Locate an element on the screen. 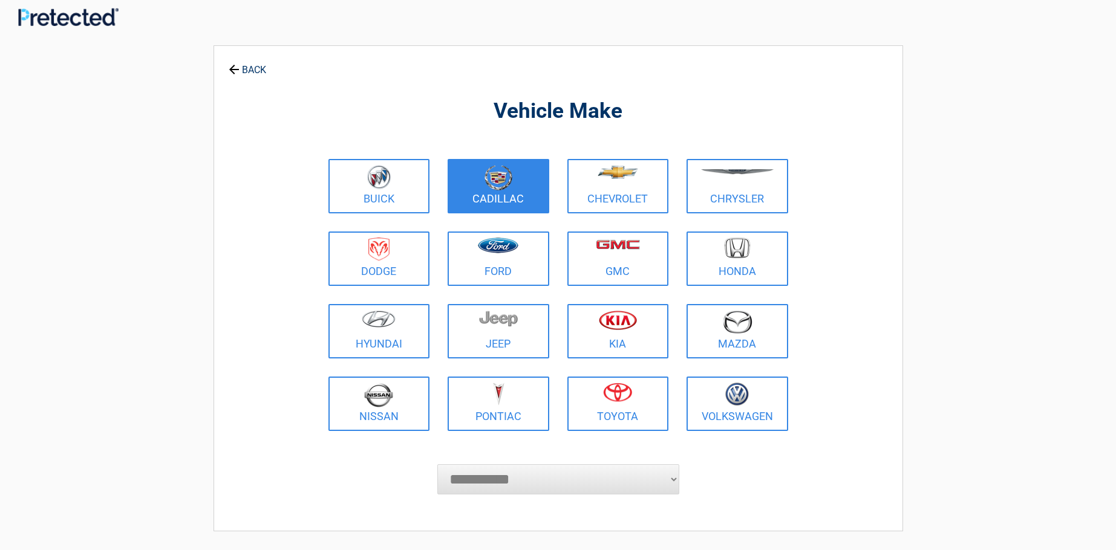 This screenshot has width=1116, height=550. a: Honda is located at coordinates (737, 259).